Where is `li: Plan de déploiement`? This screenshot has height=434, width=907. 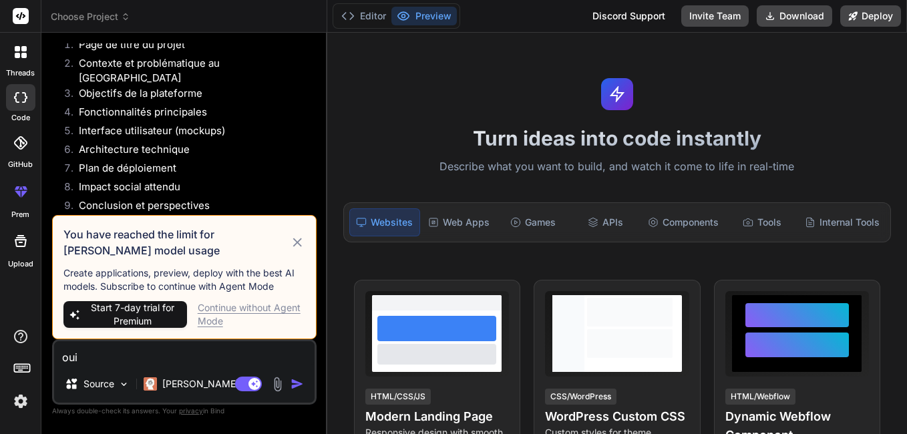
li: Plan de déploiement is located at coordinates (191, 170).